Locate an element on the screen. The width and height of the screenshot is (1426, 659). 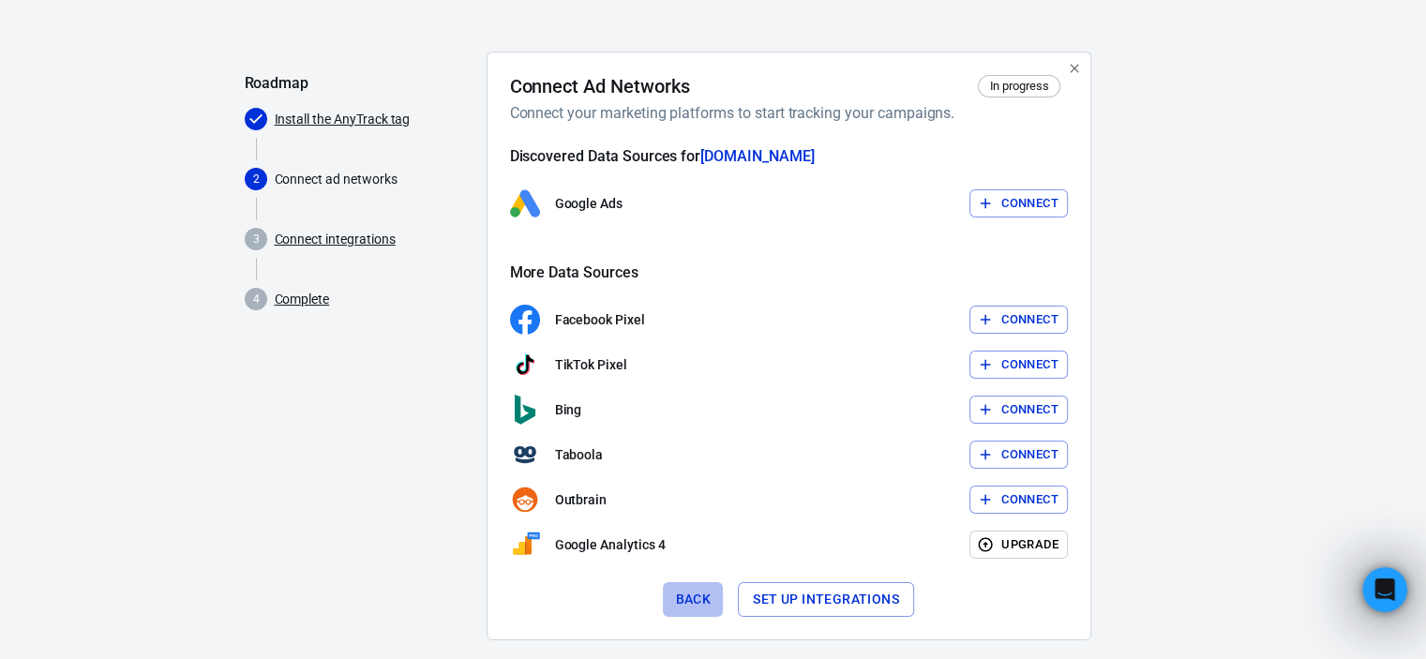
p: Outbrain is located at coordinates (581, 500).